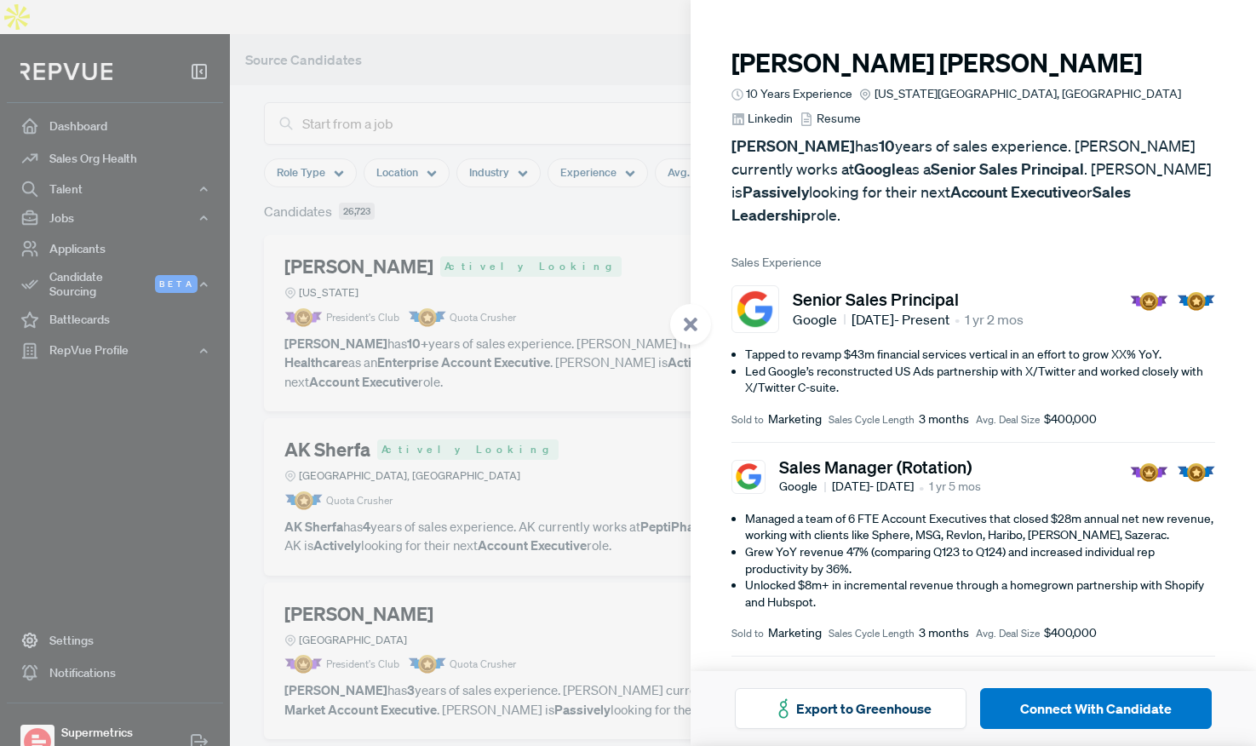  Describe the element at coordinates (880, 467) in the screenshot. I see `h5: Sales Manager (Rotation)` at that location.